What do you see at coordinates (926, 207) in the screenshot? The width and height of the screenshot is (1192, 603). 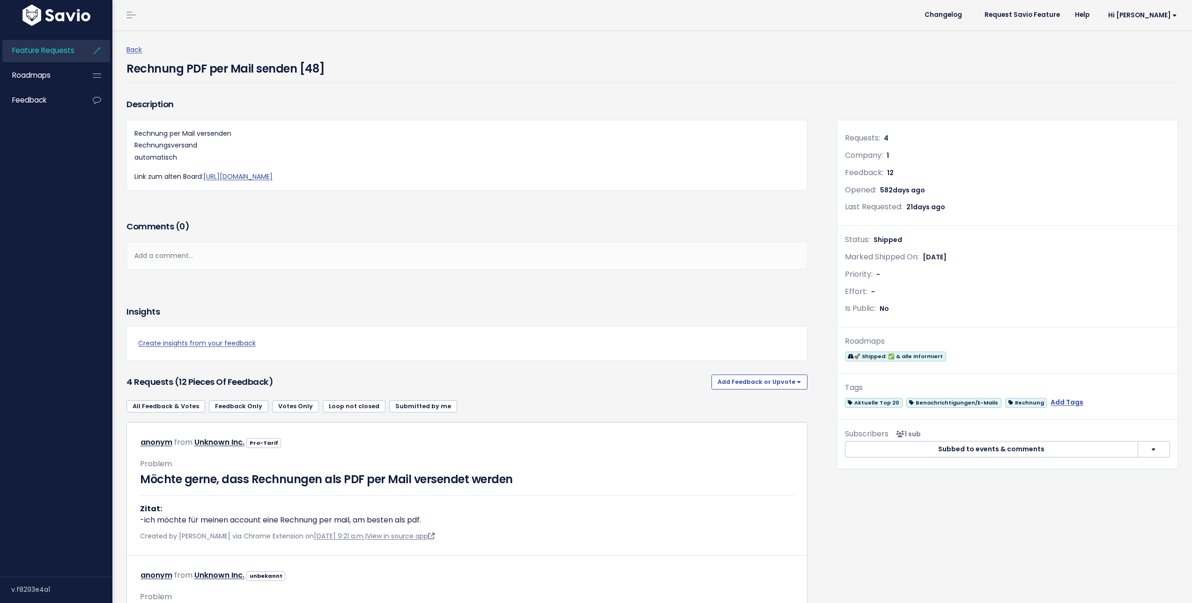 I see `span: 21` at bounding box center [926, 207].